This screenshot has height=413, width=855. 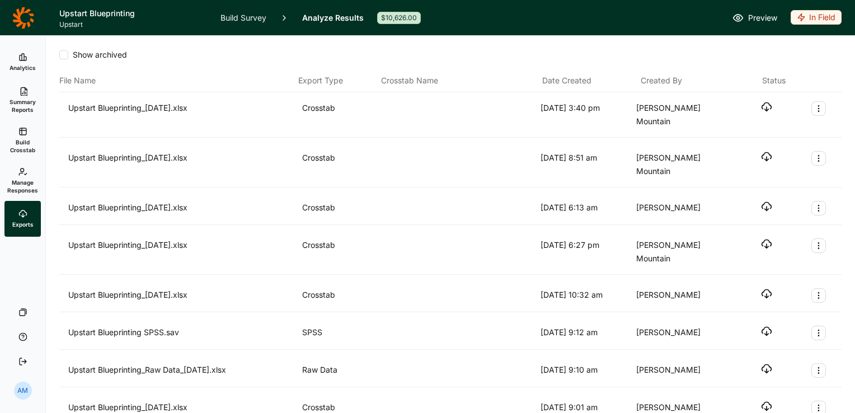 What do you see at coordinates (22, 140) in the screenshot?
I see `a: Build Crosstab` at bounding box center [22, 140].